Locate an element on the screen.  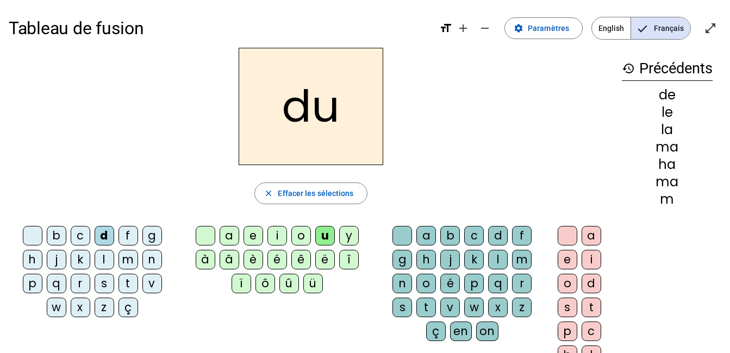
mat-icon: add is located at coordinates (463, 28).